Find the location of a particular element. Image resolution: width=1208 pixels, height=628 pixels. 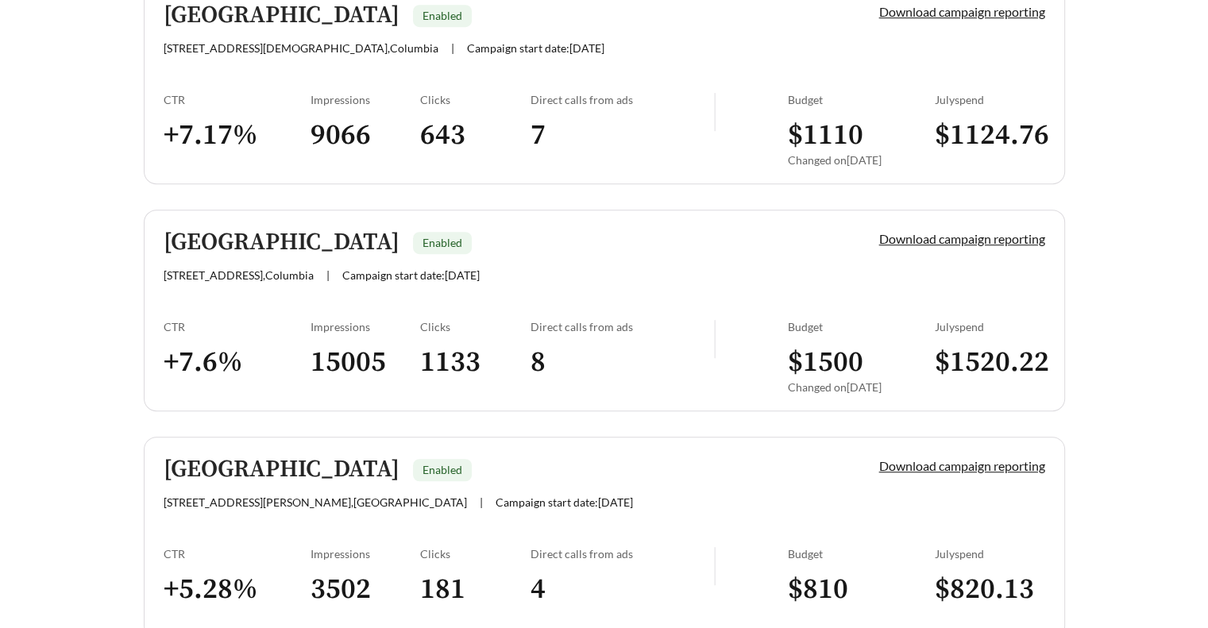

h3: $ 1520.22 is located at coordinates (990, 362).